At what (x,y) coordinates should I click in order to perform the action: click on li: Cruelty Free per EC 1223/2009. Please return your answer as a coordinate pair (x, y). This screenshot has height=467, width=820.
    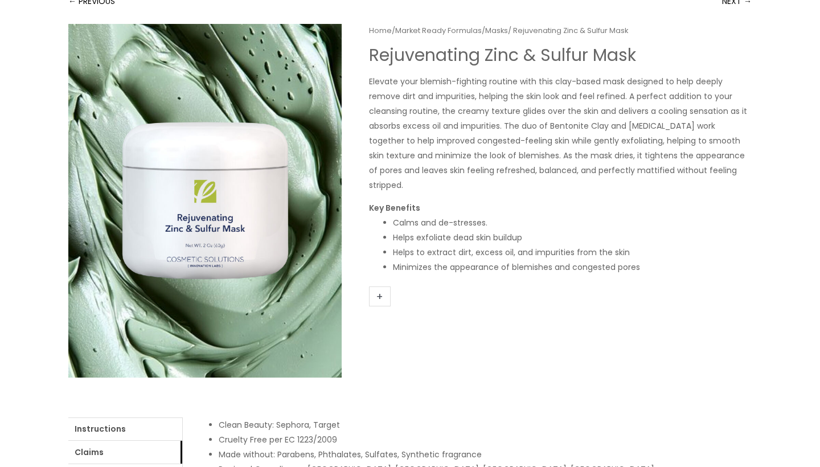
    Looking at the image, I should click on (479, 439).